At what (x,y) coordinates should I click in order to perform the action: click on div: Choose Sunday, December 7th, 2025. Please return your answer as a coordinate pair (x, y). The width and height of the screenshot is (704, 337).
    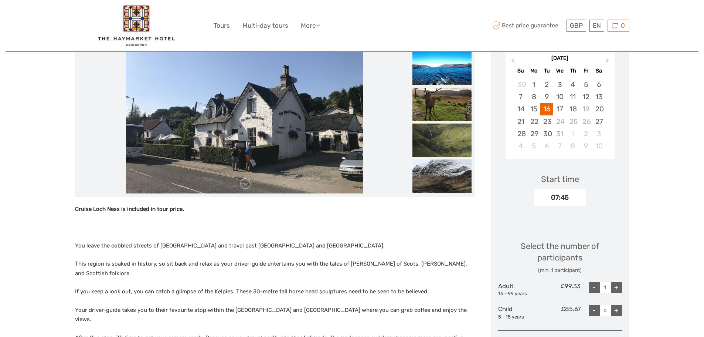
    Looking at the image, I should click on (520, 96).